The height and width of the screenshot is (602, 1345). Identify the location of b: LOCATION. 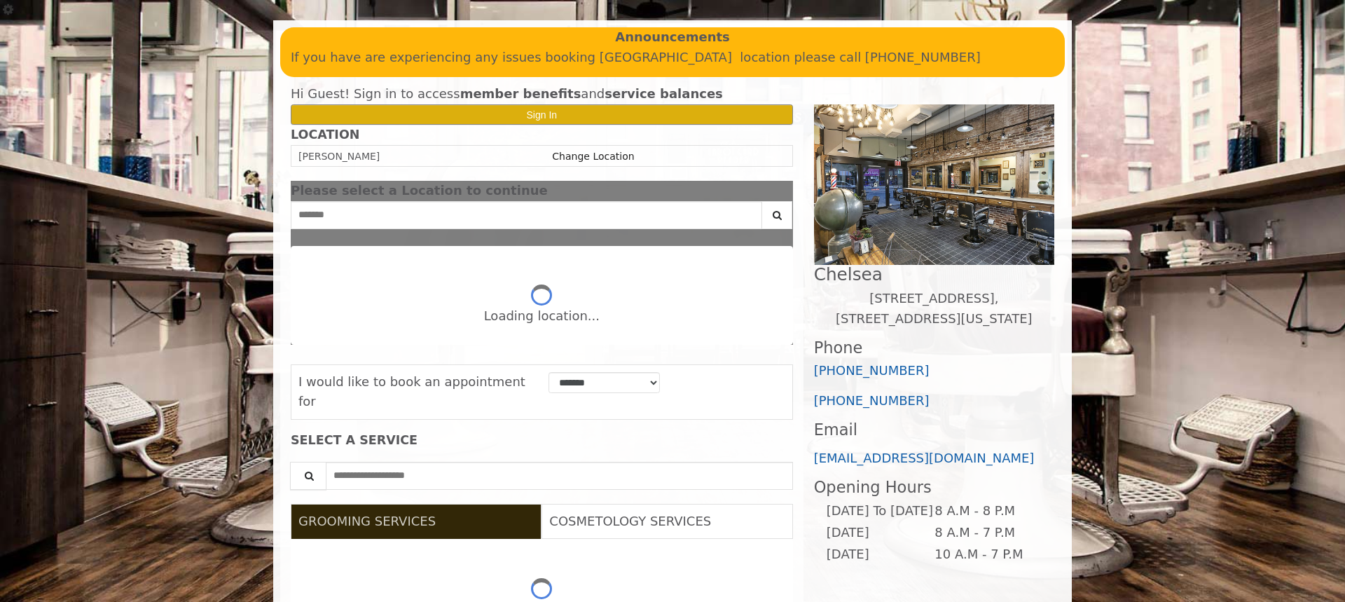
(325, 134).